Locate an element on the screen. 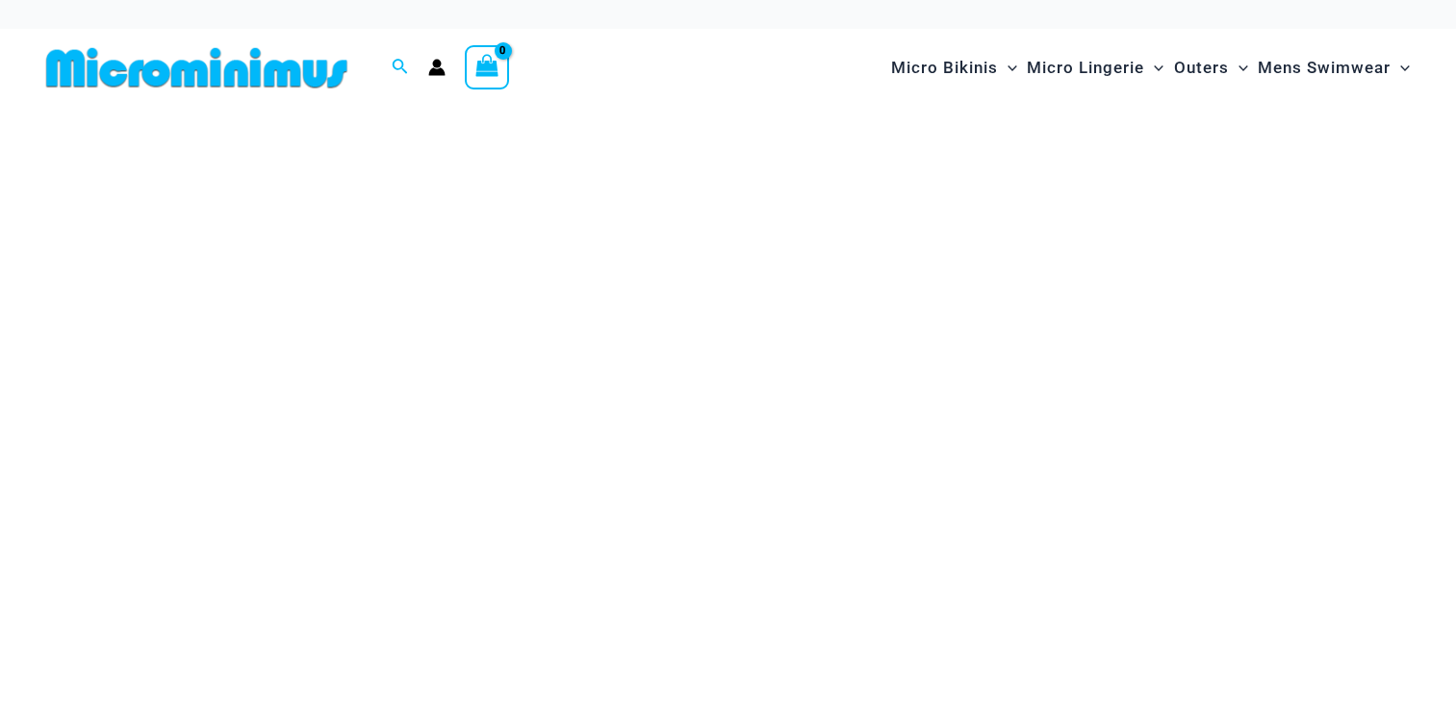 The height and width of the screenshot is (710, 1456). nav: Site Navigation is located at coordinates (1150, 67).